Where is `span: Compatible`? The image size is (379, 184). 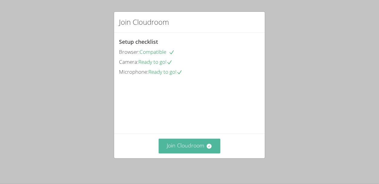
span: Compatible is located at coordinates (157, 52).